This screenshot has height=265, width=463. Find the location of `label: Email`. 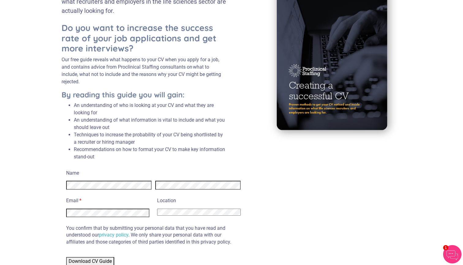

label: Email is located at coordinates (108, 200).